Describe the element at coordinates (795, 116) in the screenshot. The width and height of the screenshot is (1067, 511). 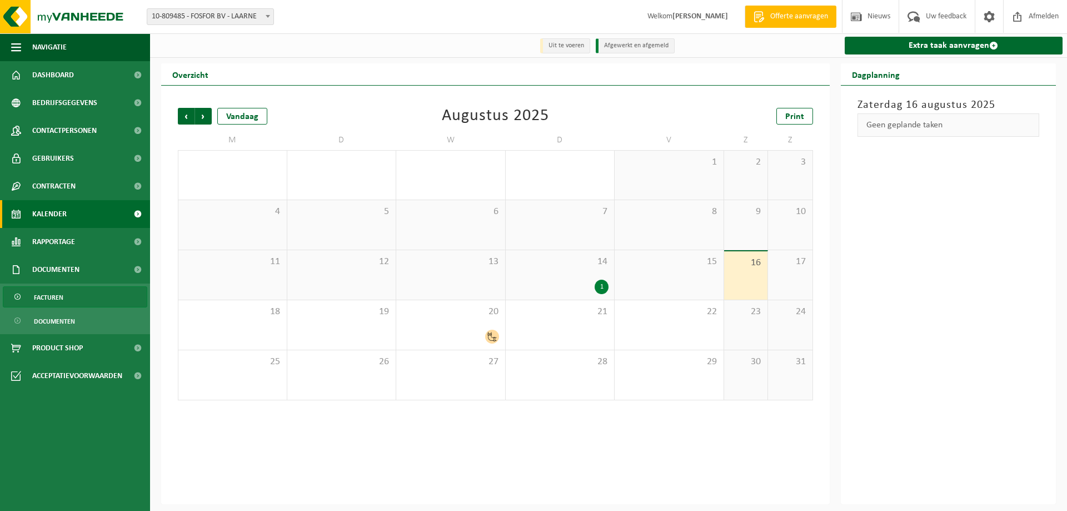
I see `a: Print` at that location.